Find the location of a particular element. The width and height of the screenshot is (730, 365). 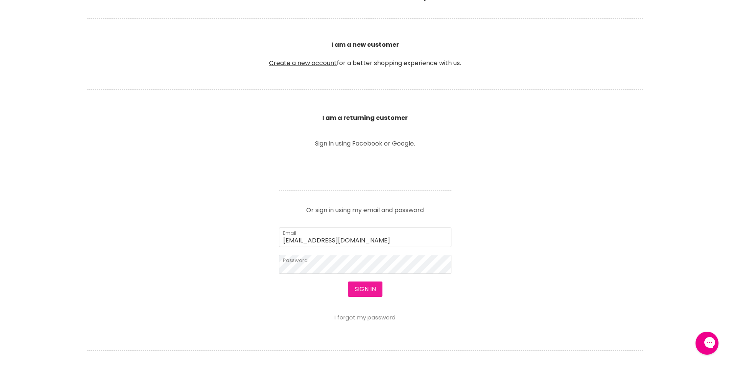

b: I am a returning customer is located at coordinates (365, 118).